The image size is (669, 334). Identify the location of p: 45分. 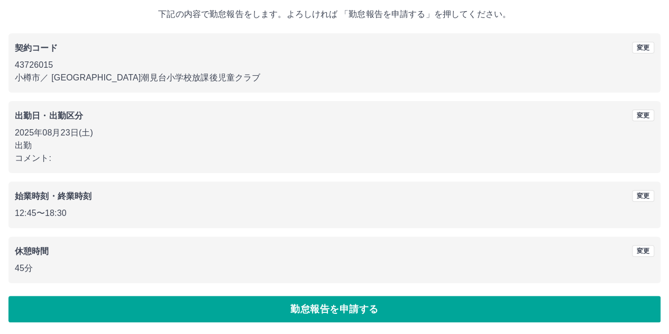
(334, 268).